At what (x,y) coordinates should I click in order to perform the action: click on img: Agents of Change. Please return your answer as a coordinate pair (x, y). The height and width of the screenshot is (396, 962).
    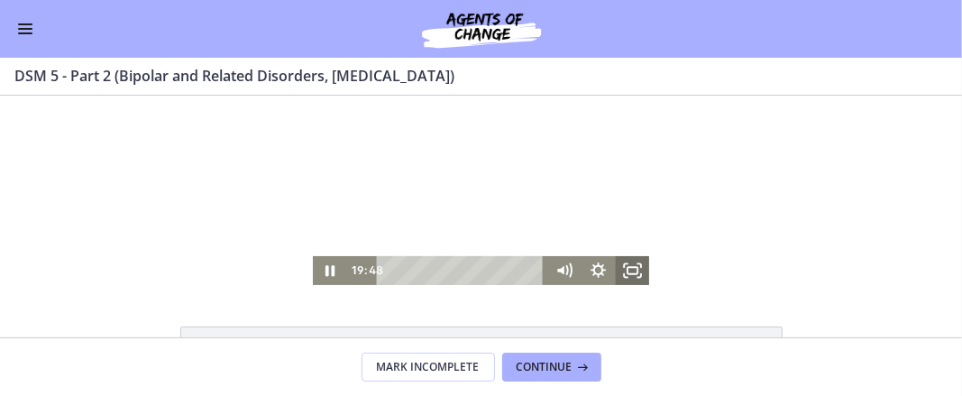
    Looking at the image, I should click on (481, 29).